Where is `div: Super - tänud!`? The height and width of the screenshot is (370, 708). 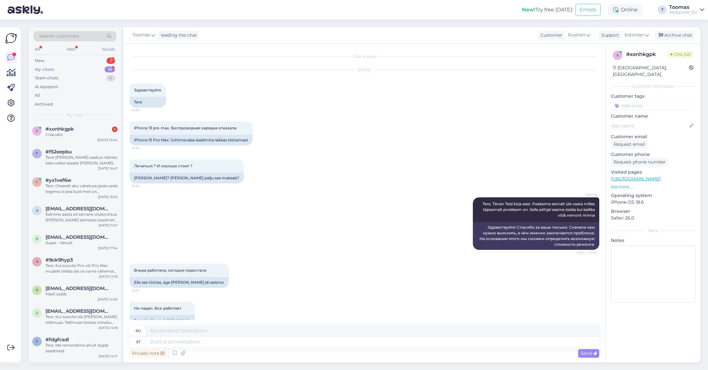
div: Super - tänud! is located at coordinates (82, 243).